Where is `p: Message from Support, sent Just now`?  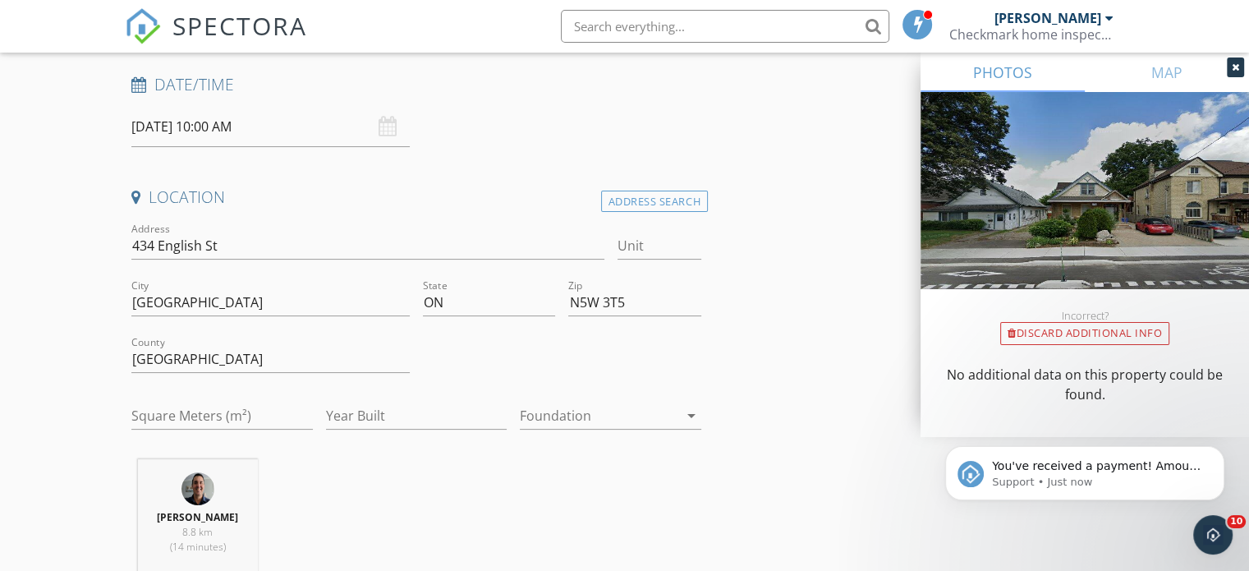 p: Message from Support, sent Just now is located at coordinates (177, 71).